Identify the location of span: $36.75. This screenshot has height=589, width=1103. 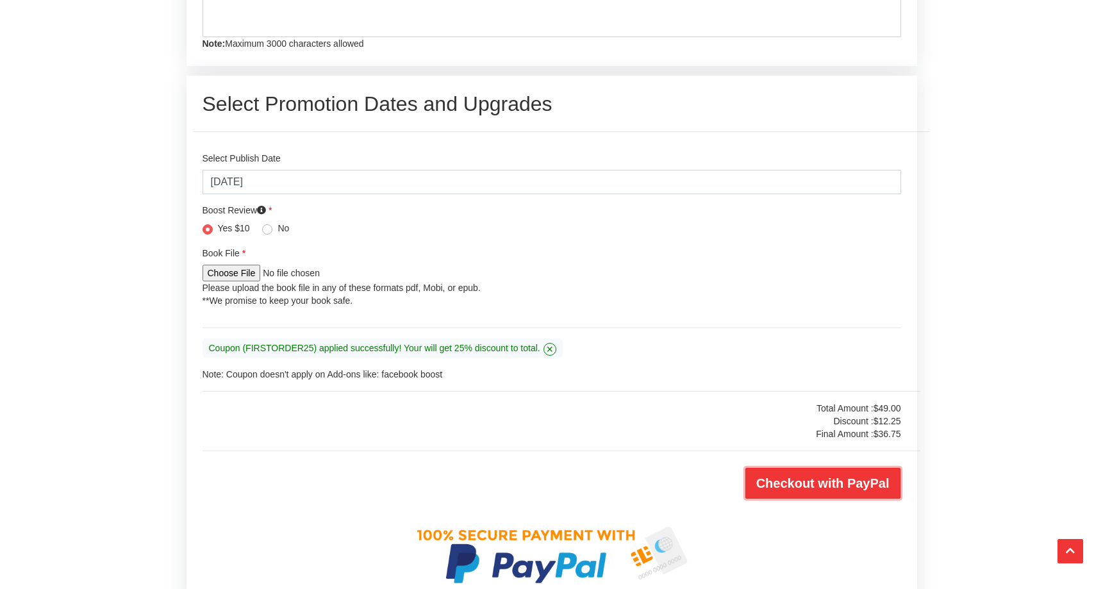
(887, 434).